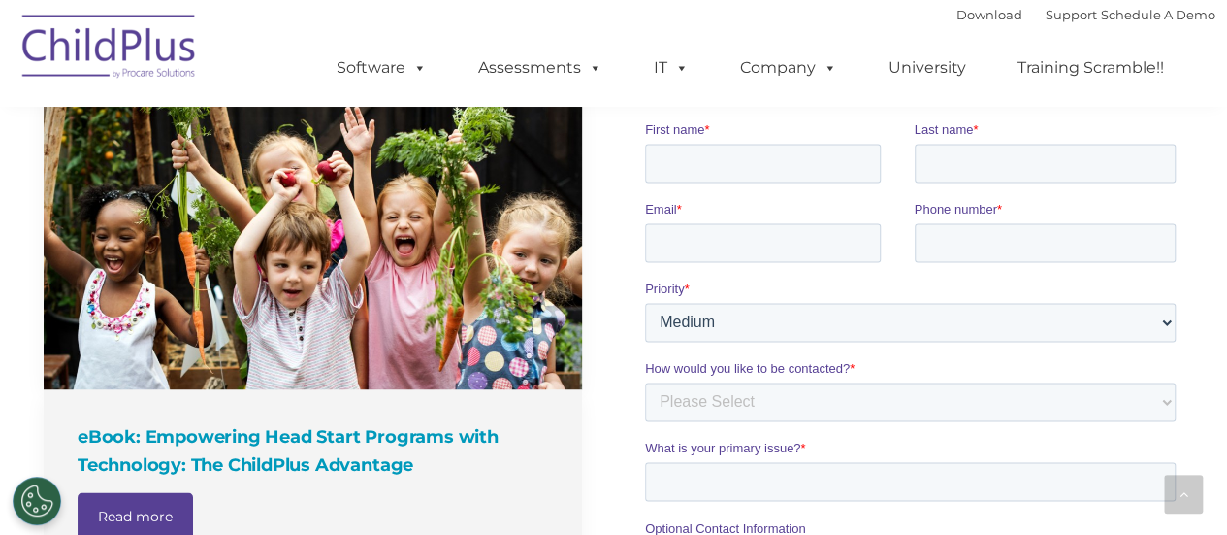  I want to click on span: Phone number, so click(310, 214).